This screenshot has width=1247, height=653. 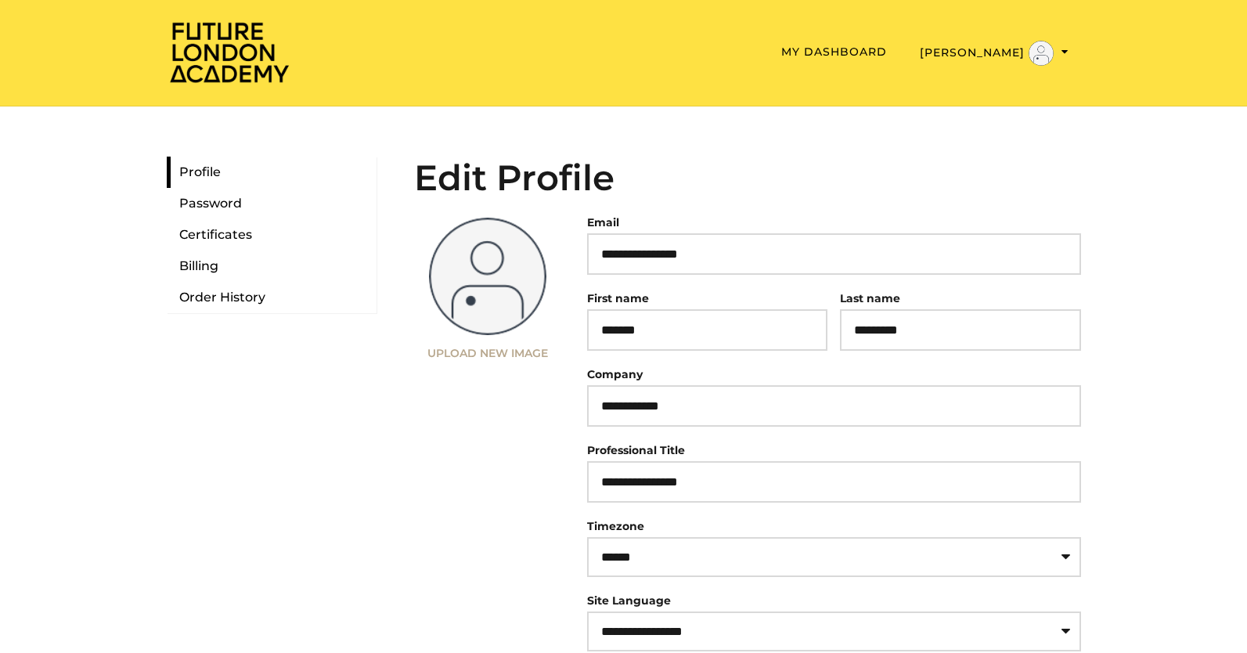 What do you see at coordinates (994, 53) in the screenshot?
I see `button: Toggle menu` at bounding box center [994, 53].